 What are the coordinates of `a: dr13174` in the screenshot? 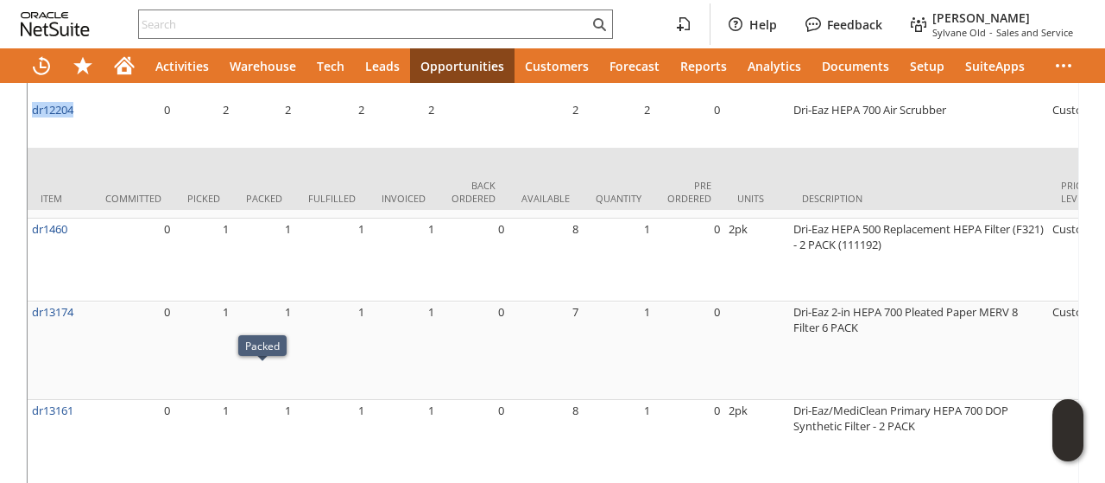 It's located at (53, 312).